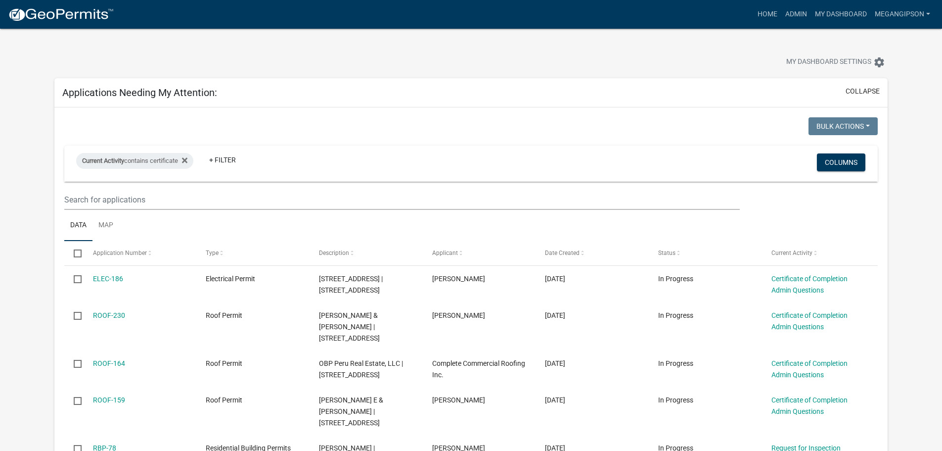  Describe the element at coordinates (459, 279) in the screenshot. I see `span: James Taylor` at that location.